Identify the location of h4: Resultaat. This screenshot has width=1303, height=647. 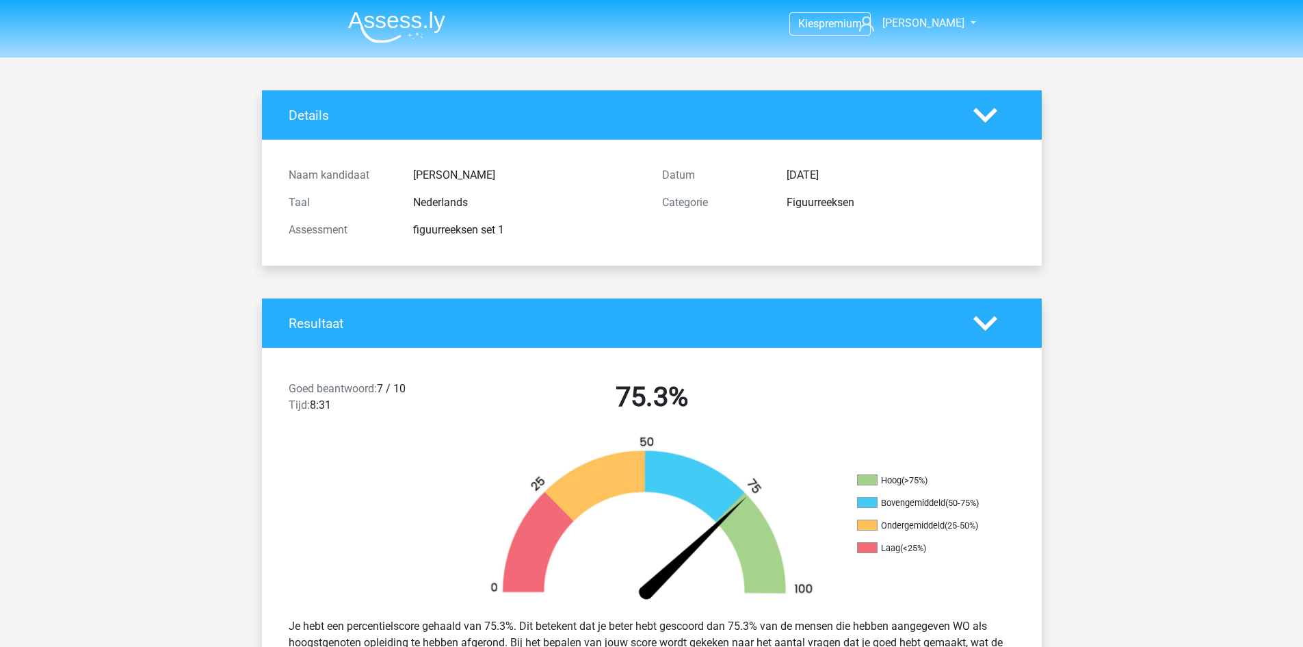
(621, 323).